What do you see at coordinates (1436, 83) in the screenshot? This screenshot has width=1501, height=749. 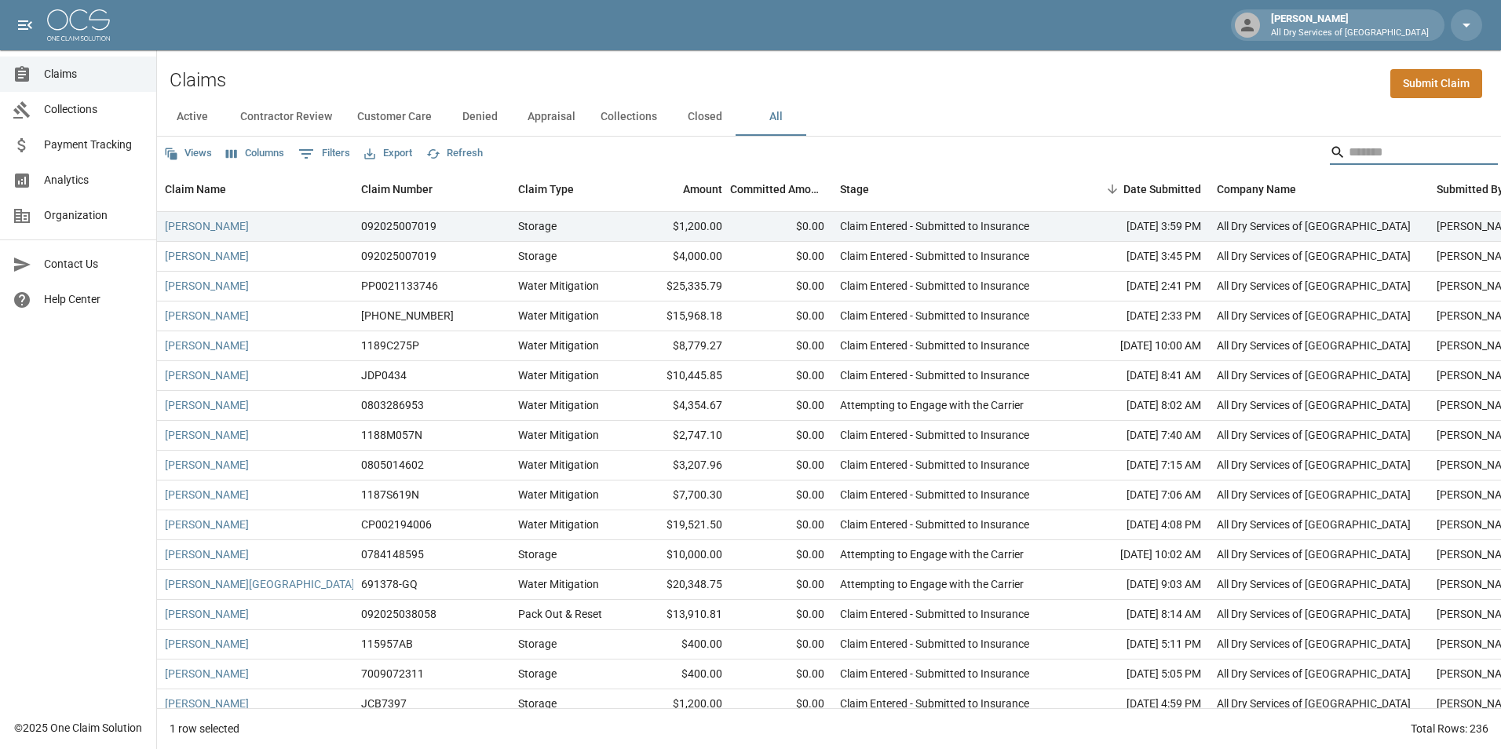 I see `a: Submit Claim` at bounding box center [1436, 83].